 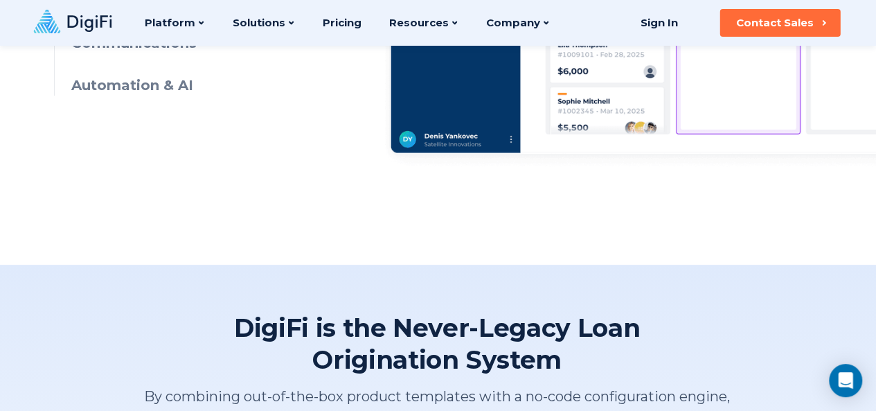 I want to click on div: Contact Sales, so click(x=775, y=23).